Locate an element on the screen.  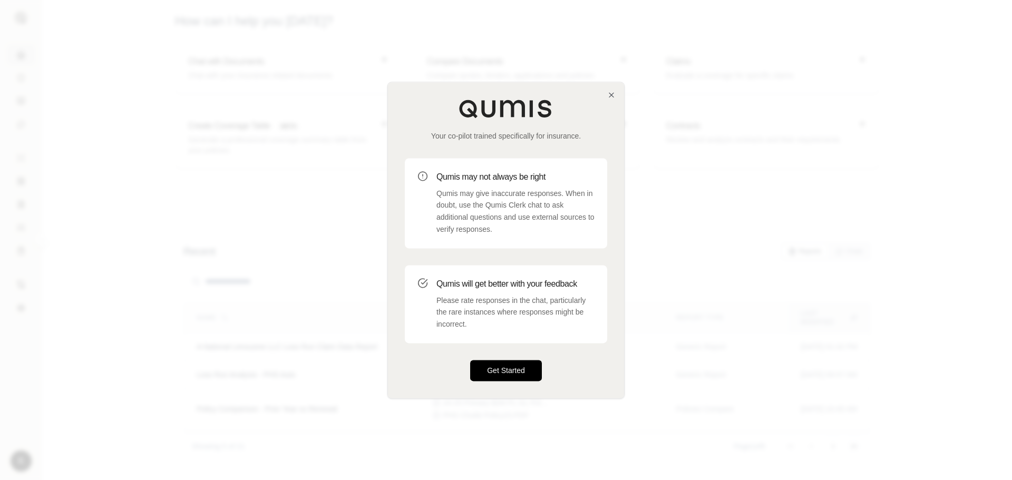
p: Qumis may give inaccurate responses. When in doubt, use the Qumis Clerk chat to ask additional qu... is located at coordinates (516, 211).